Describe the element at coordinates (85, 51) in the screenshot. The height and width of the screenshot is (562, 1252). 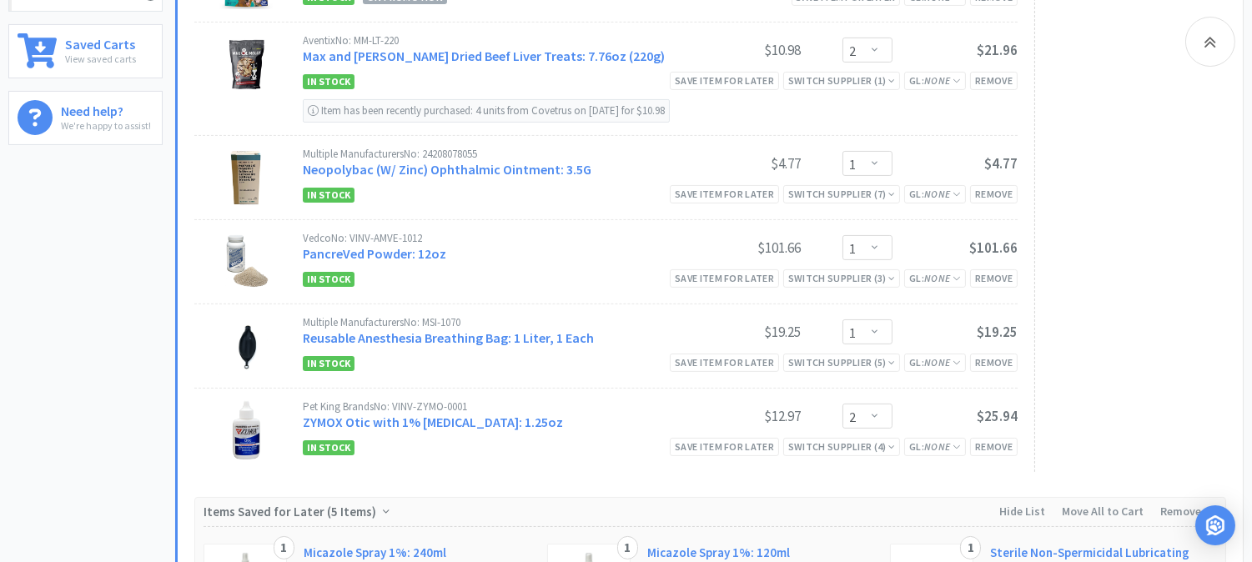
I see `a: Saved CartsView saved carts` at that location.